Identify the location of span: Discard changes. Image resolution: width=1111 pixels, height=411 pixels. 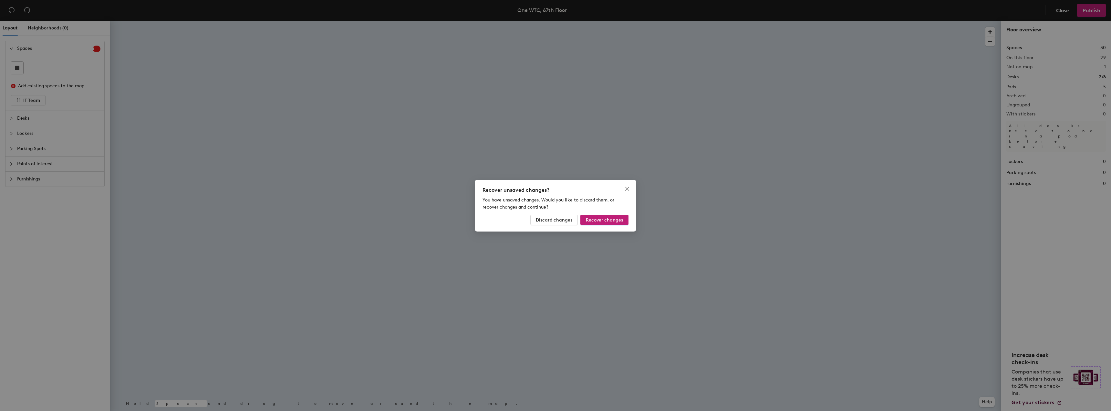
(554, 219).